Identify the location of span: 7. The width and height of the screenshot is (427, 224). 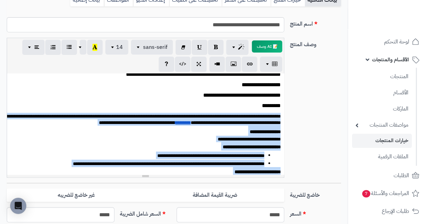
(366, 194).